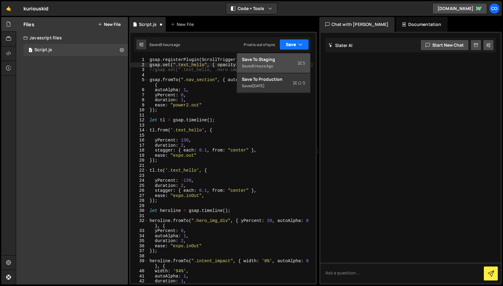 The image size is (503, 286). I want to click on div: 17, so click(139, 145).